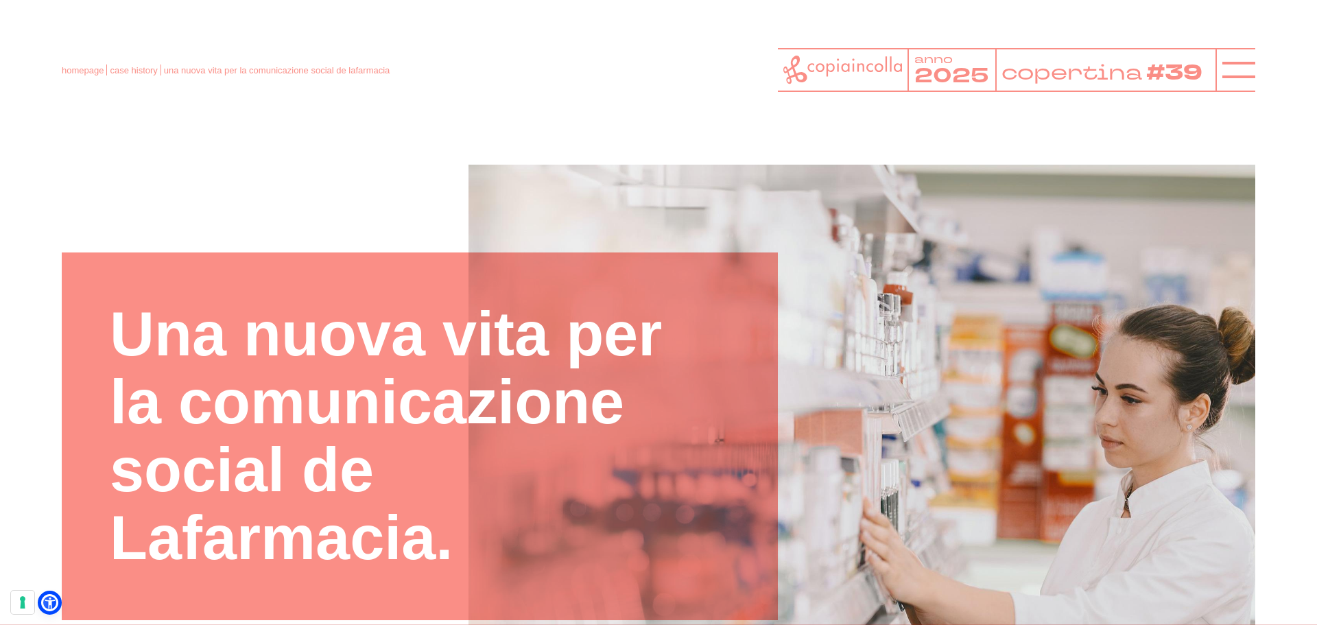  I want to click on tspan: anno, so click(934, 59).